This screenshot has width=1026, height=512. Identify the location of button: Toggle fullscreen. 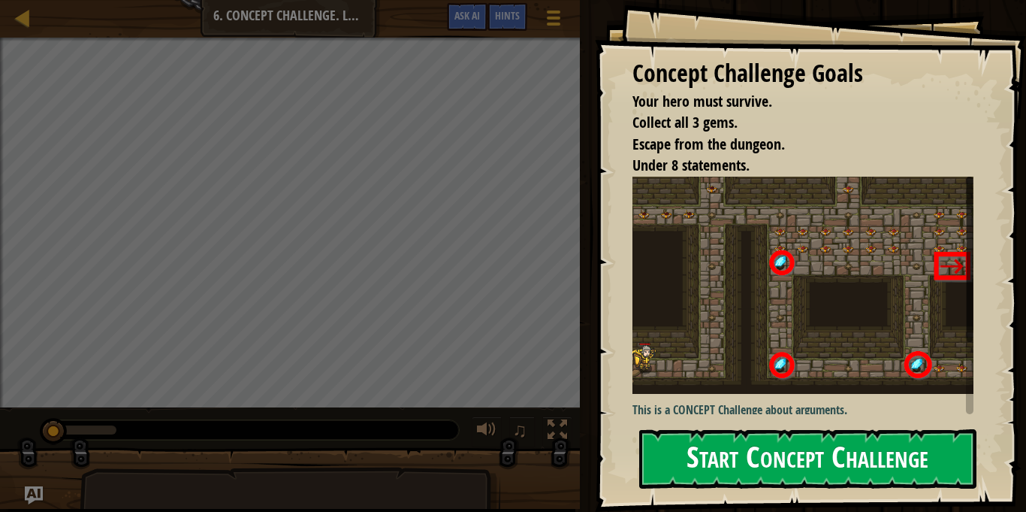
(558, 431).